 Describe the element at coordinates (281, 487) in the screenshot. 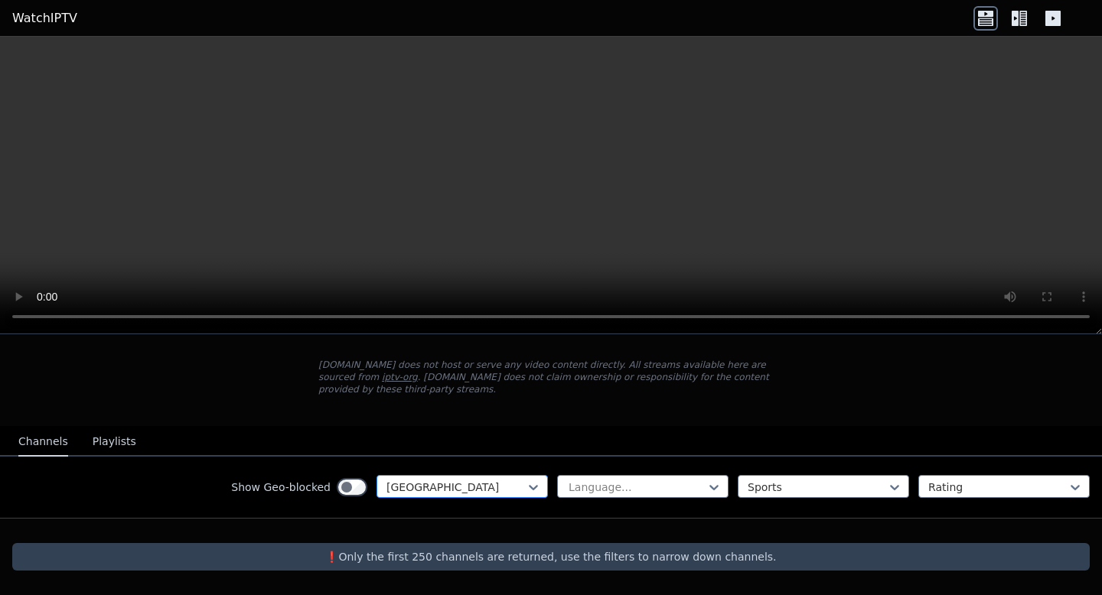

I see `label: Show Geo-blocked` at that location.